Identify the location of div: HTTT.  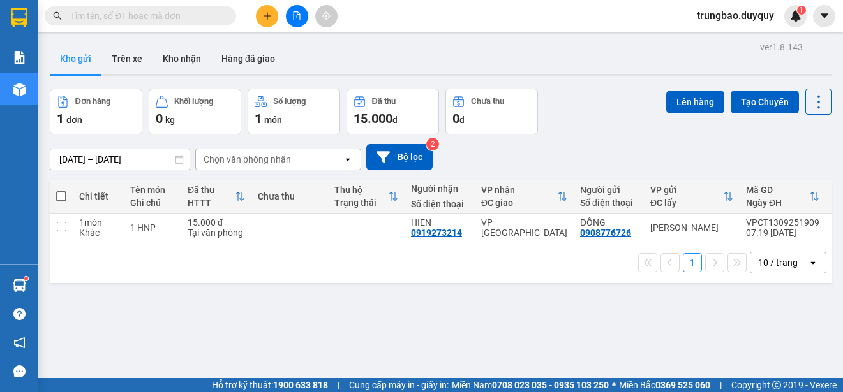
(211, 203).